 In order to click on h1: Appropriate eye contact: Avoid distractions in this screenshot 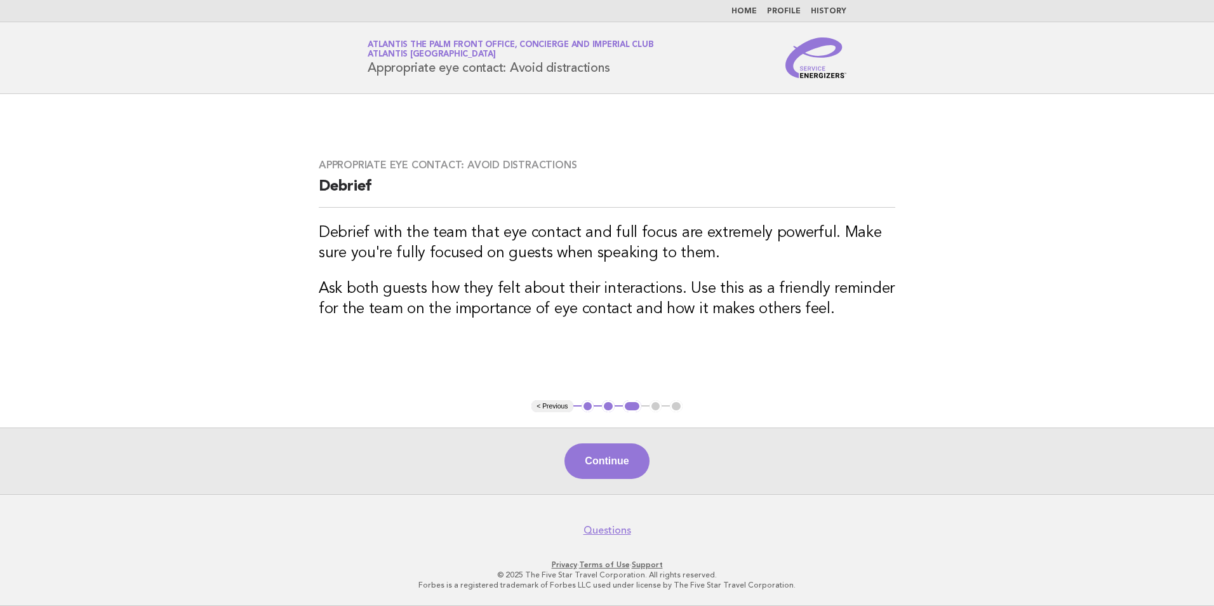, I will do `click(510, 58)`.